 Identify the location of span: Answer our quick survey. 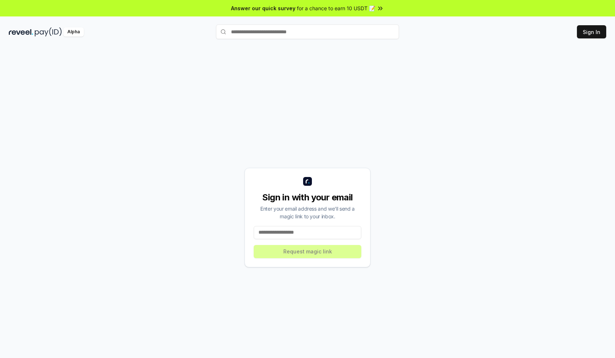
(263, 8).